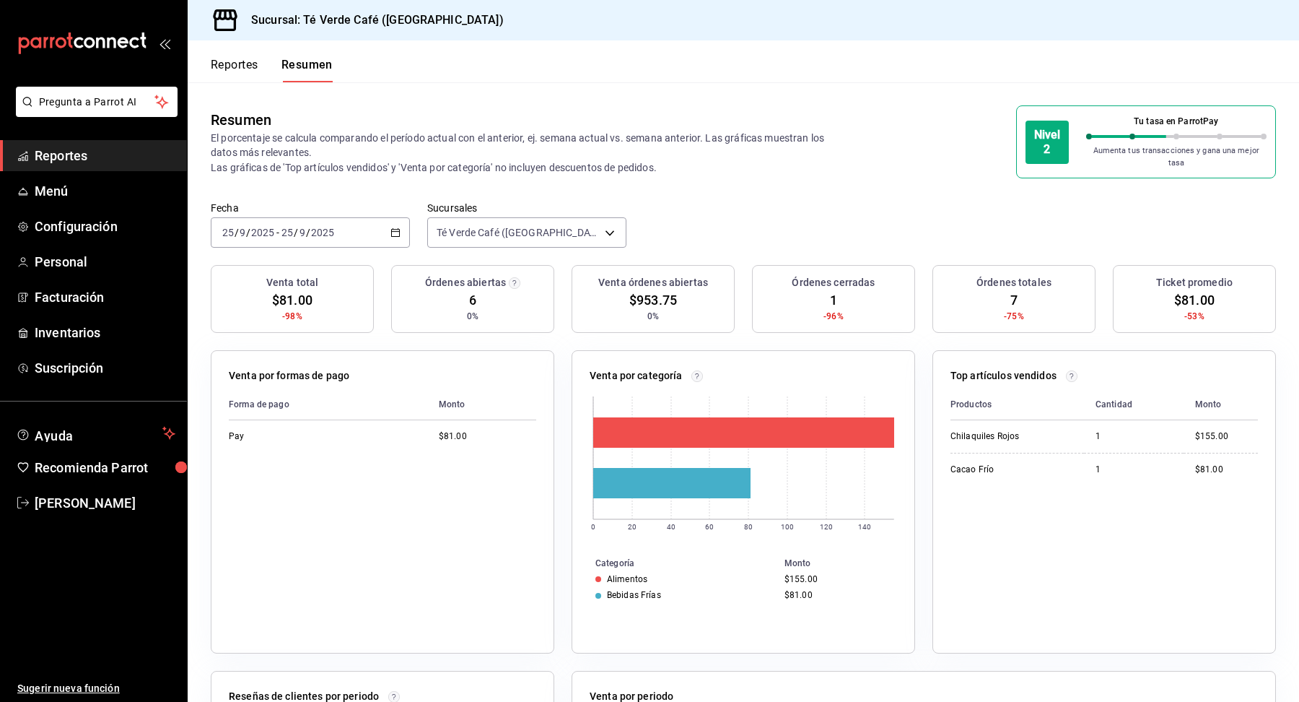 This screenshot has height=702, width=1299. Describe the element at coordinates (1177, 121) in the screenshot. I see `p: Tu tasa en ParrotPay` at that location.